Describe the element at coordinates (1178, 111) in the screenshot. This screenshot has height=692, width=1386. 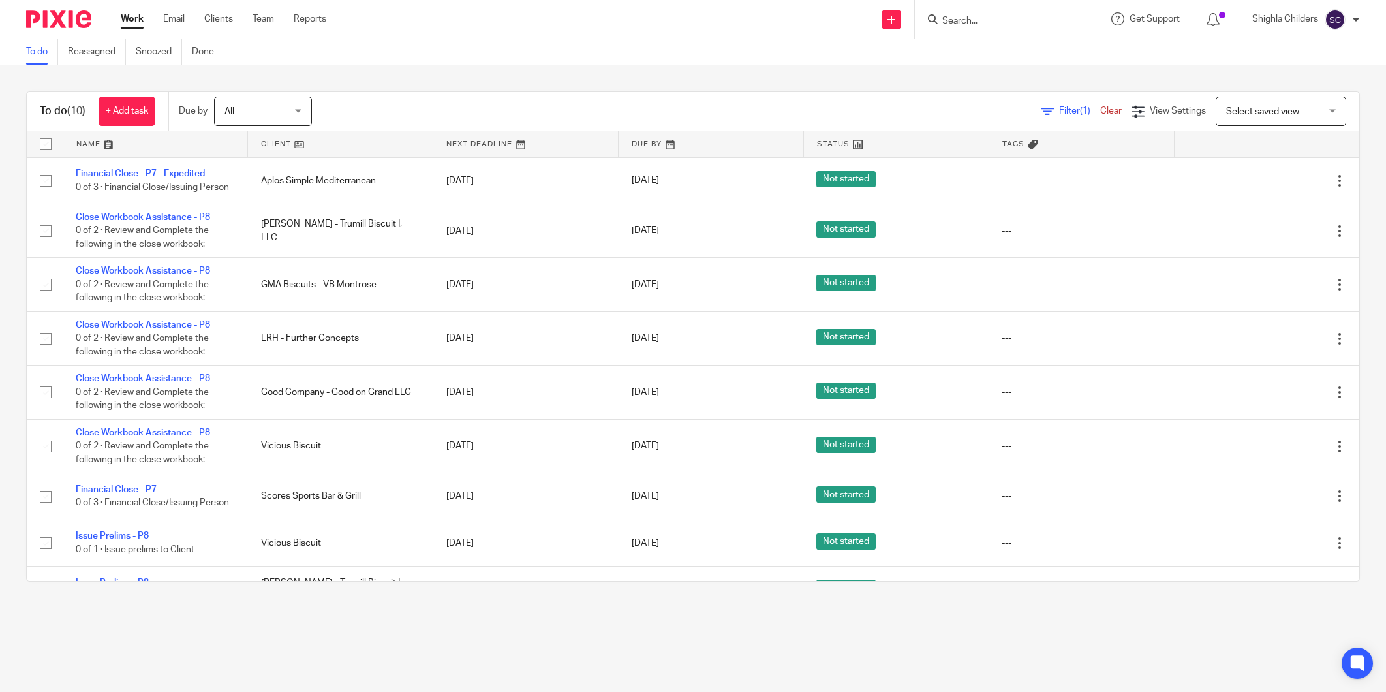
I see `span: View Settings` at that location.